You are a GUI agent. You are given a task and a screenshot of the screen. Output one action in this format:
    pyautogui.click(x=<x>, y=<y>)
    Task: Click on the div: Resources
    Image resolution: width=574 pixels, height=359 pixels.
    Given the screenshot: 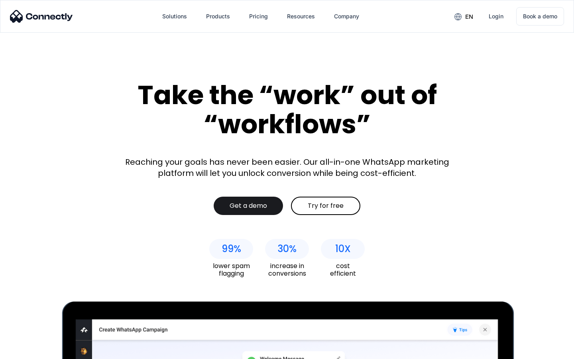 What is the action you would take?
    pyautogui.click(x=301, y=16)
    